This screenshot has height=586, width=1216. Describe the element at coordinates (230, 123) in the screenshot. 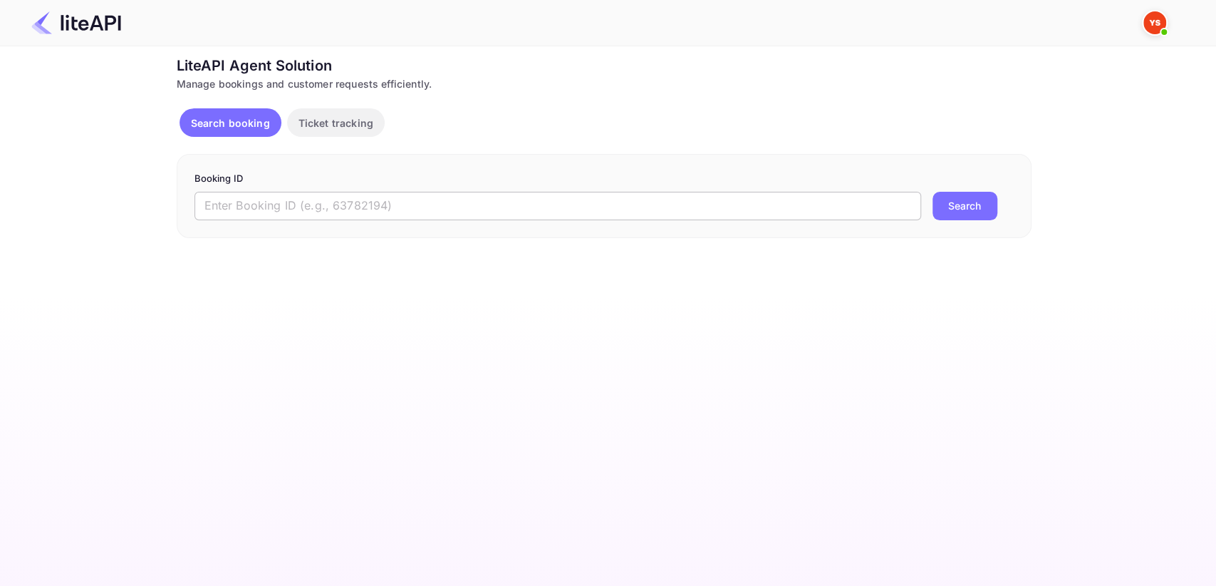

I see `p: Search booking` at that location.